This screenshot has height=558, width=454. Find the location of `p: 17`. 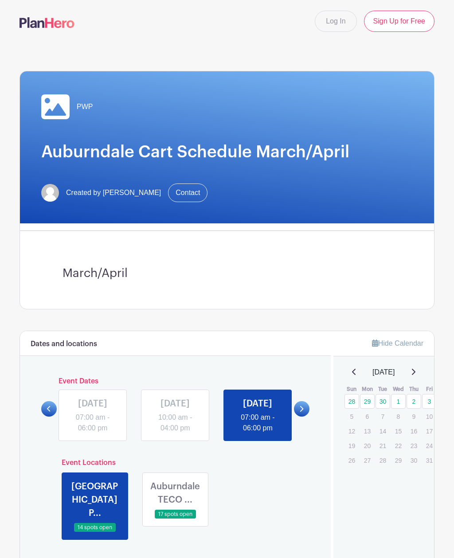

p: 17 is located at coordinates (429, 430).